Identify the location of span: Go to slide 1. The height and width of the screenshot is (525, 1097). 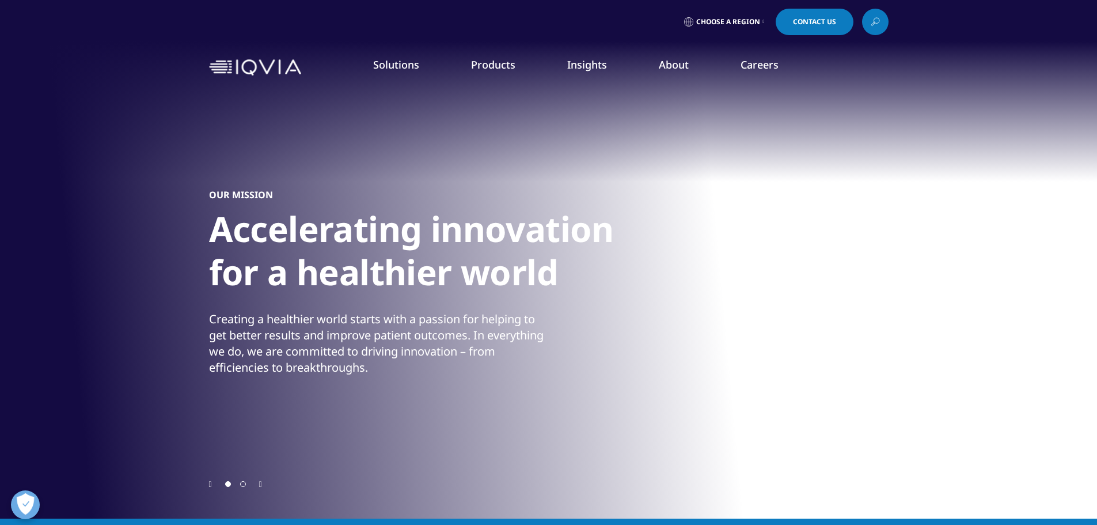
(228, 484).